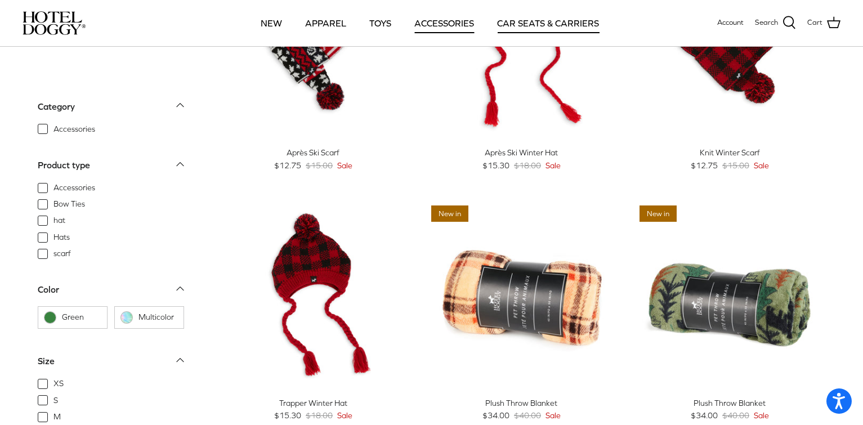 This screenshot has width=863, height=425. What do you see at coordinates (243, 213) in the screenshot?
I see `span: 15% off` at bounding box center [243, 213].